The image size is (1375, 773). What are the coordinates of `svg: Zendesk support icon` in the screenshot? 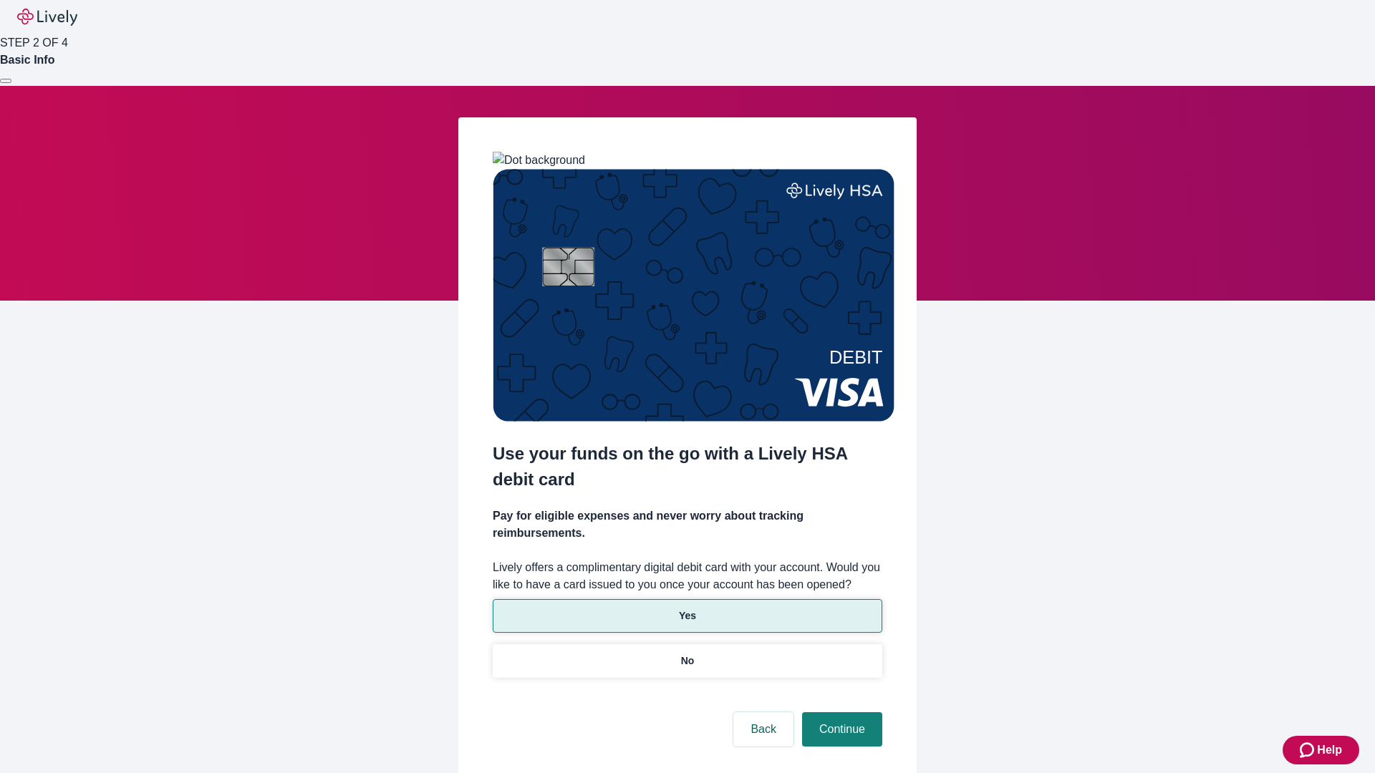 It's located at (1308, 750).